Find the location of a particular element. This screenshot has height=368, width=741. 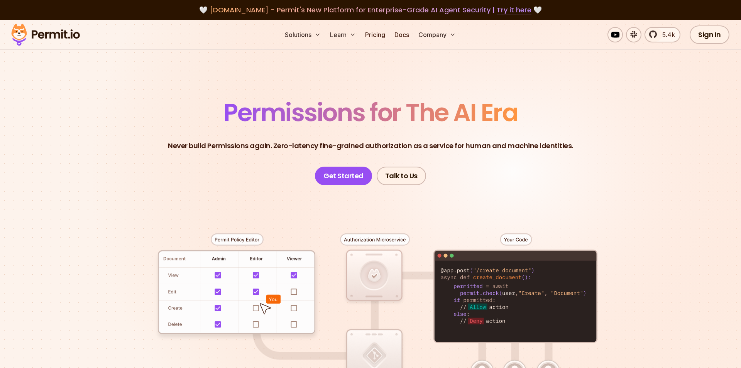

button: Learn is located at coordinates (343, 35).